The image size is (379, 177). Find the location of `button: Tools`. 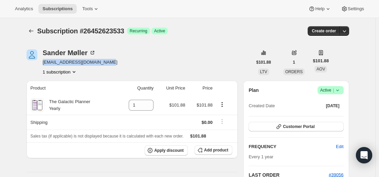

button: Tools is located at coordinates (91, 9).